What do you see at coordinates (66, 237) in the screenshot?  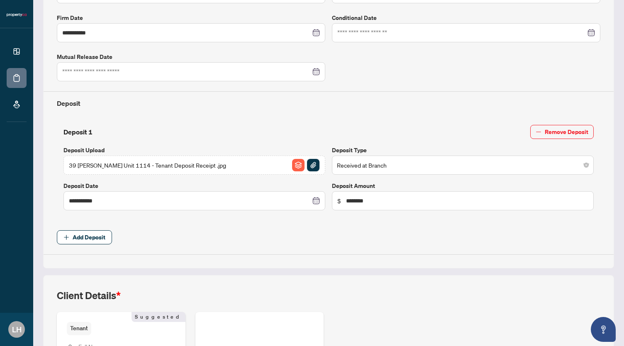 I see `span: plus` at bounding box center [66, 237].